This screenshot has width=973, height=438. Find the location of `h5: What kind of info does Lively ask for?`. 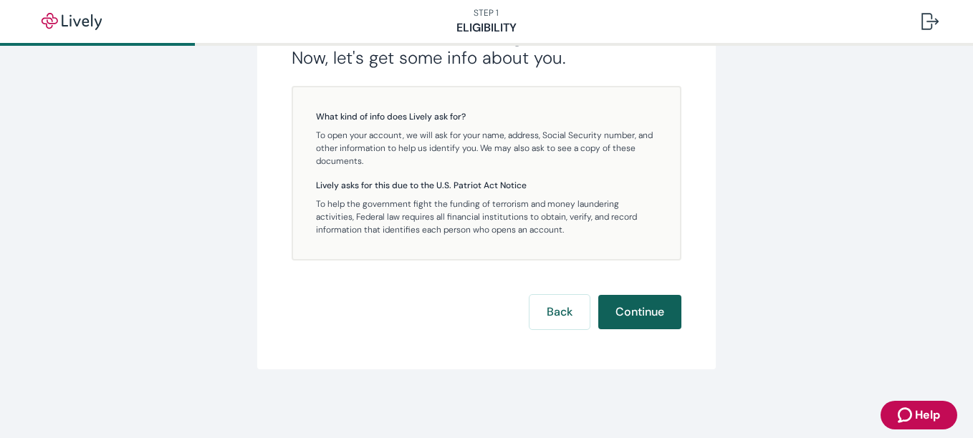

h5: What kind of info does Lively ask for? is located at coordinates (486, 117).